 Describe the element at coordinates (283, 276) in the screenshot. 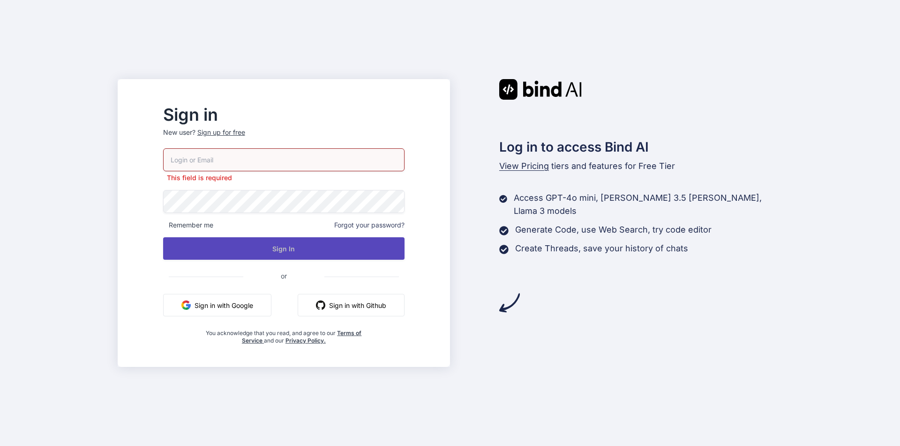

I see `span: or` at that location.